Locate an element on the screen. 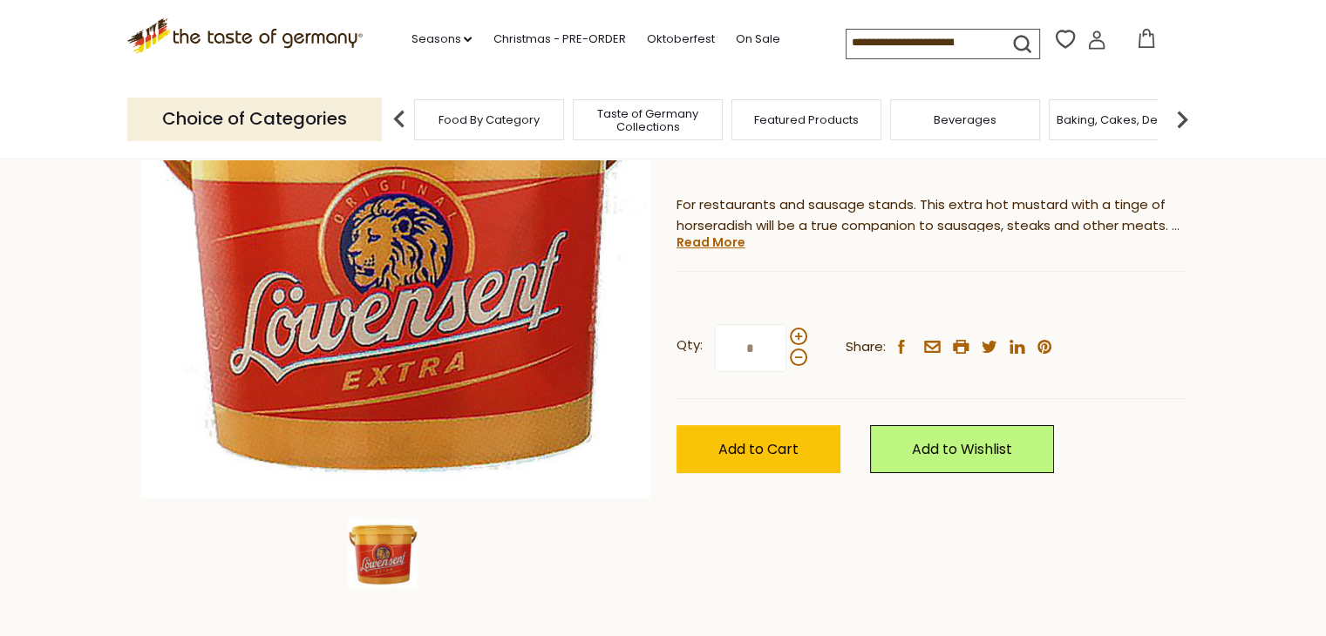 This screenshot has width=1326, height=636. span: Beverages is located at coordinates (965, 119).